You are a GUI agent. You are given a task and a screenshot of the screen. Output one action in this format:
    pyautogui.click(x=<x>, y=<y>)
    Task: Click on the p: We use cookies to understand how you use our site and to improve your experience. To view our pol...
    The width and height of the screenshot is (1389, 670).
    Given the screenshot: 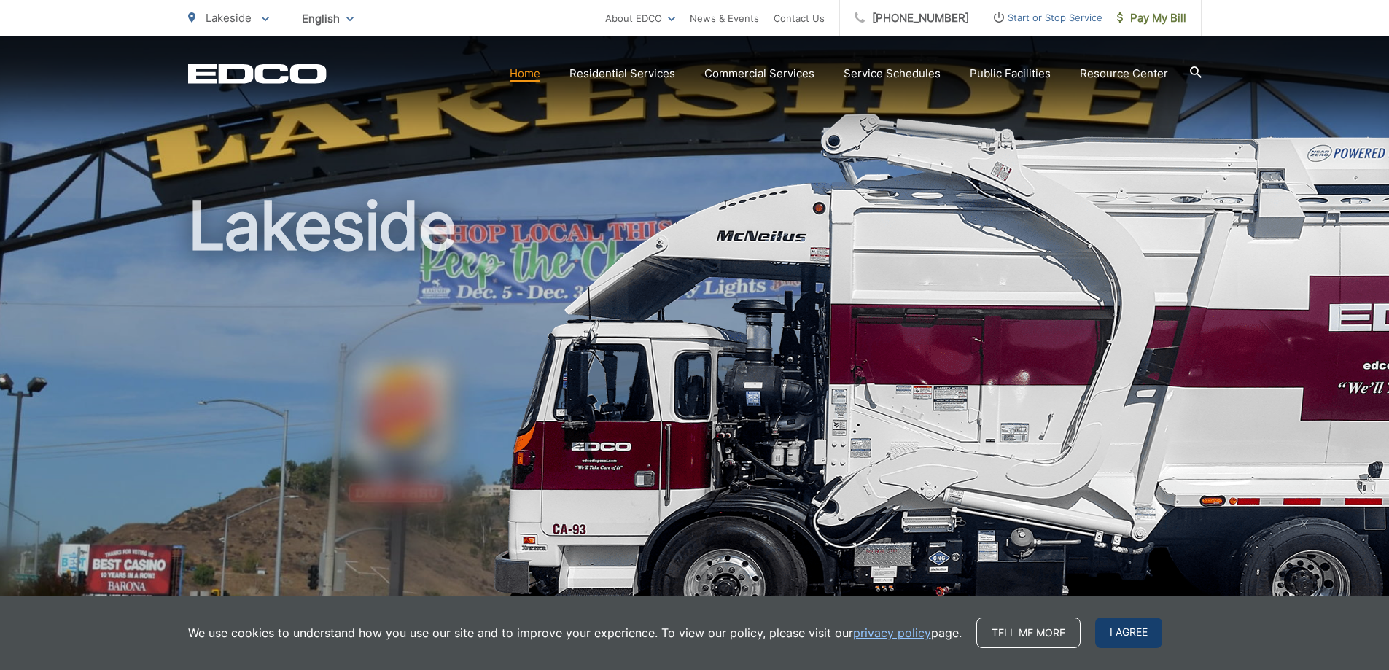 What is the action you would take?
    pyautogui.click(x=575, y=633)
    